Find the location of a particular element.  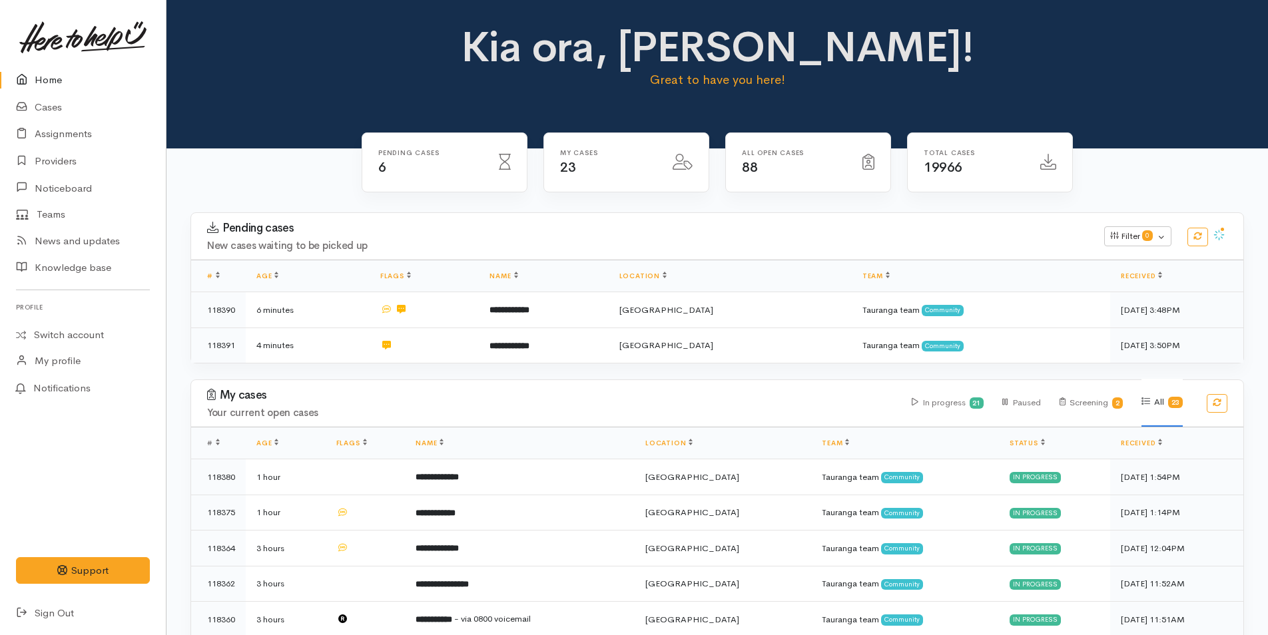

h6: Pending cases is located at coordinates (430, 153).